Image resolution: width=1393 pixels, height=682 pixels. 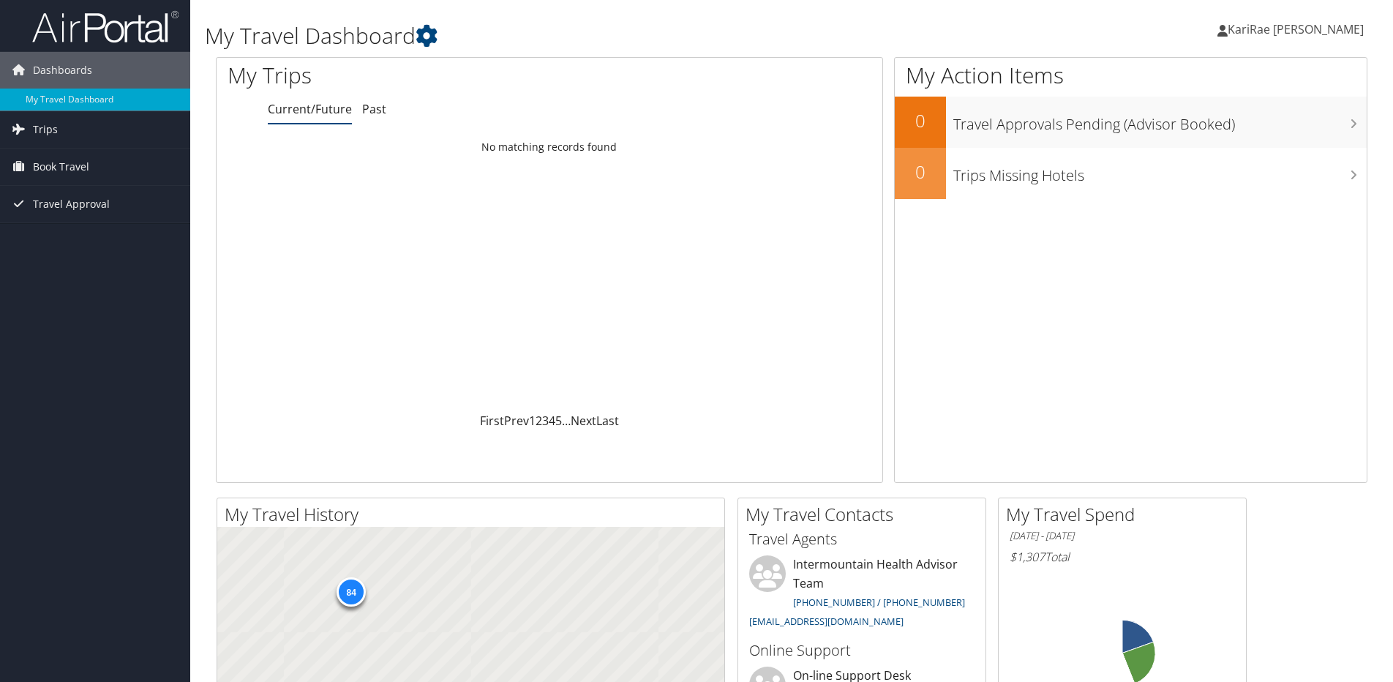 What do you see at coordinates (551, 421) in the screenshot?
I see `a: 4` at bounding box center [551, 421].